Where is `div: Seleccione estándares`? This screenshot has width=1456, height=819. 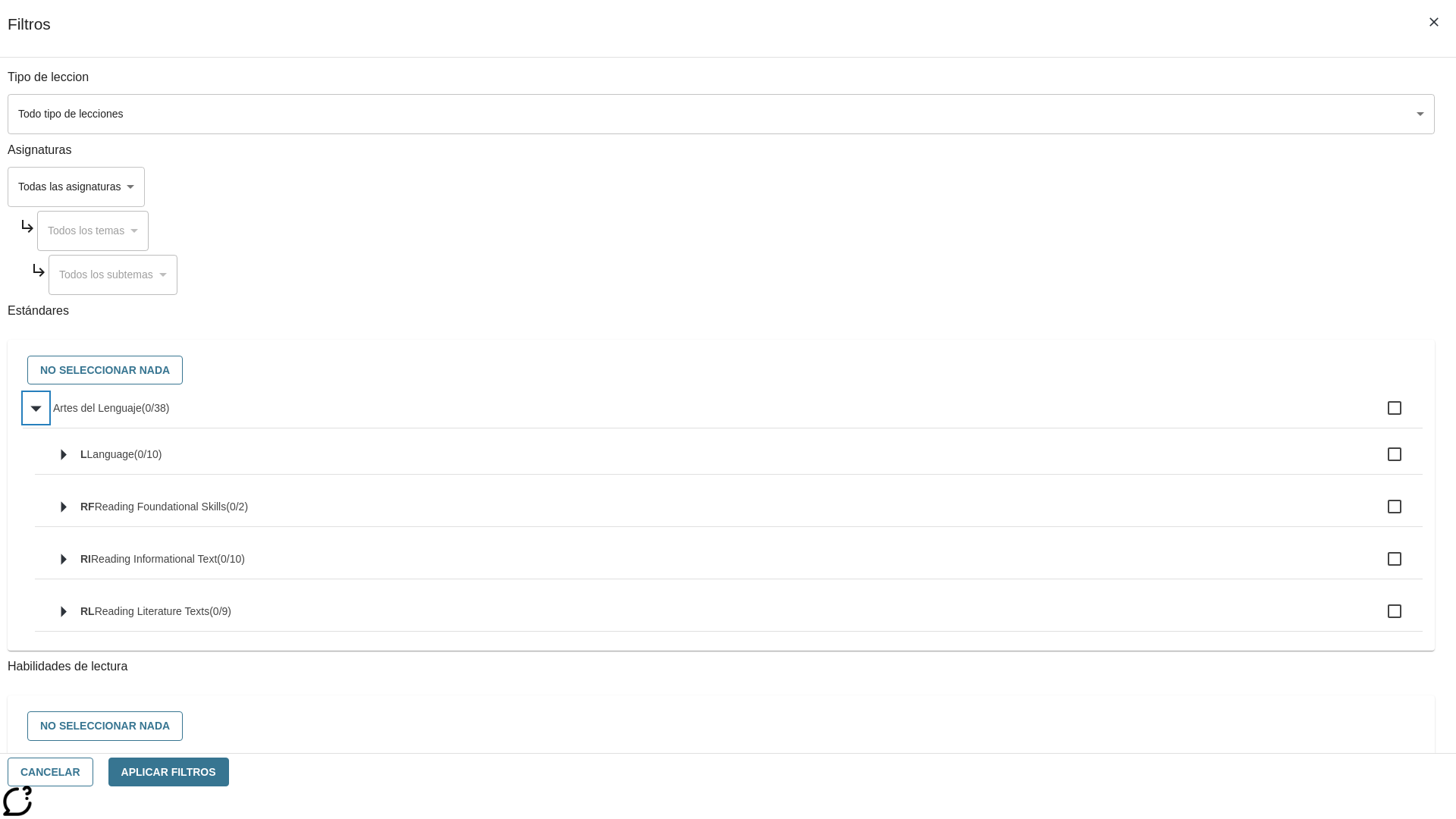 div: Seleccione estándares is located at coordinates (721, 370).